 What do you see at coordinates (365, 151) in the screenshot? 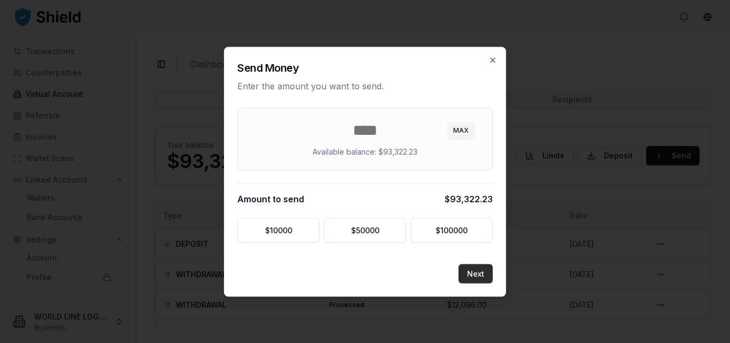
I see `p: Available balance: $93,322.23` at bounding box center [365, 151].